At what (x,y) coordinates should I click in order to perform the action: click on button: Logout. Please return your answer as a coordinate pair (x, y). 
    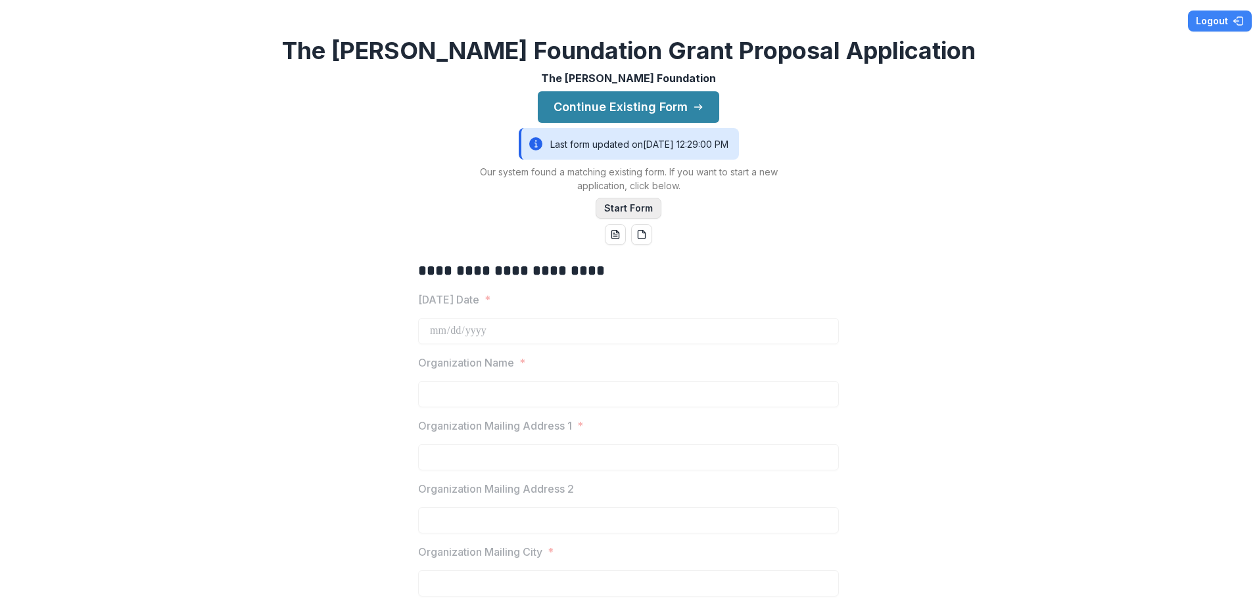
    Looking at the image, I should click on (1219, 21).